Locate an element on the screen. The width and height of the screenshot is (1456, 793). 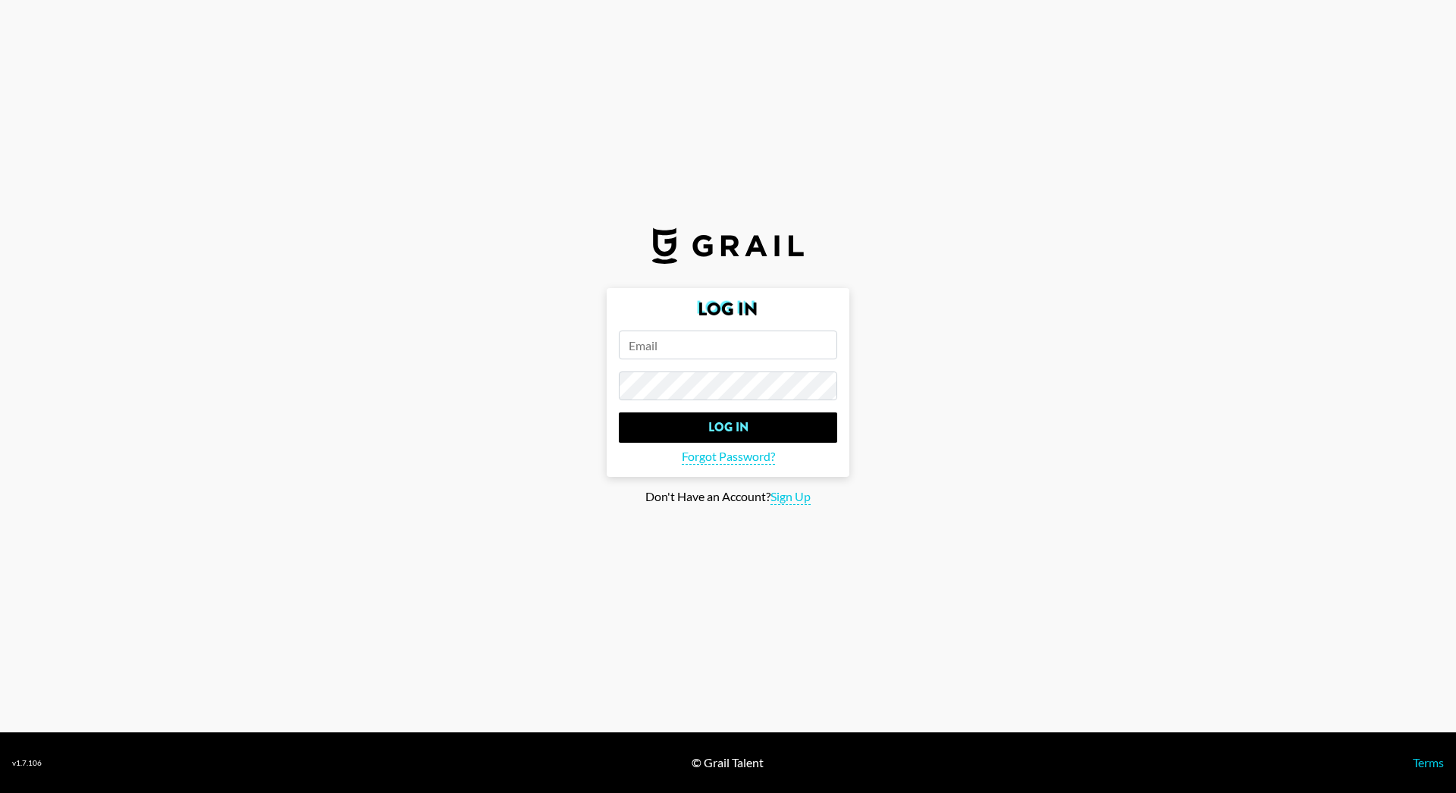
div: v 1.7.106 is located at coordinates (27, 763).